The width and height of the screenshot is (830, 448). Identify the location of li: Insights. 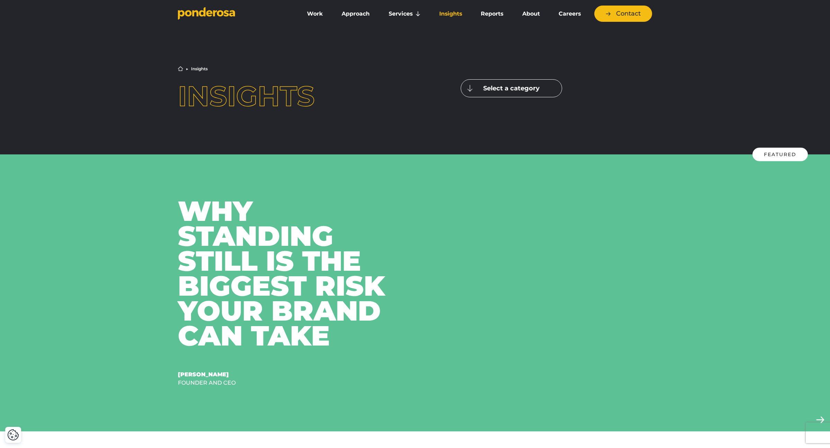
(199, 69).